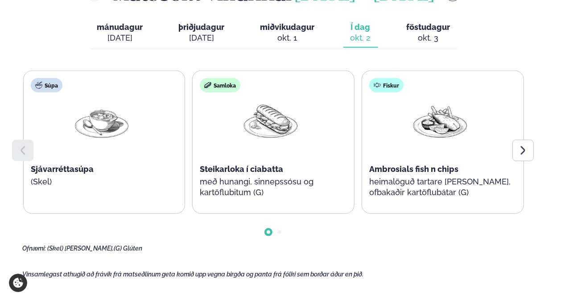 The height and width of the screenshot is (301, 565). What do you see at coordinates (193, 274) in the screenshot?
I see `span: Vinsamlegast athugið að frávik frá matseðlinum geta komið upp vegna birgða og panta frá fólki sem...` at bounding box center [193, 274].